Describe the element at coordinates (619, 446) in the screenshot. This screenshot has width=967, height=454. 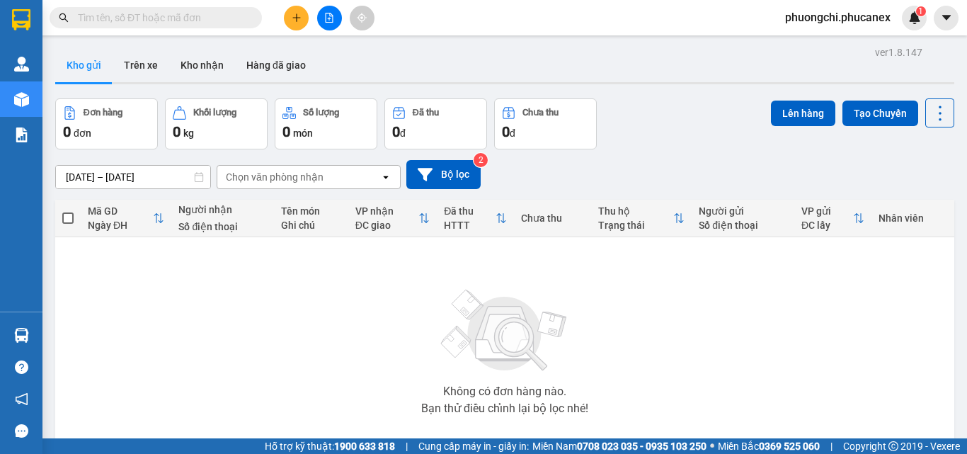
I see `span: Miền Nam` at that location.